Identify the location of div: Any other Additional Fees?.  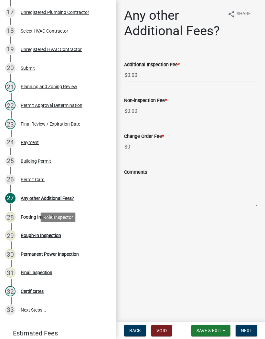
(47, 198).